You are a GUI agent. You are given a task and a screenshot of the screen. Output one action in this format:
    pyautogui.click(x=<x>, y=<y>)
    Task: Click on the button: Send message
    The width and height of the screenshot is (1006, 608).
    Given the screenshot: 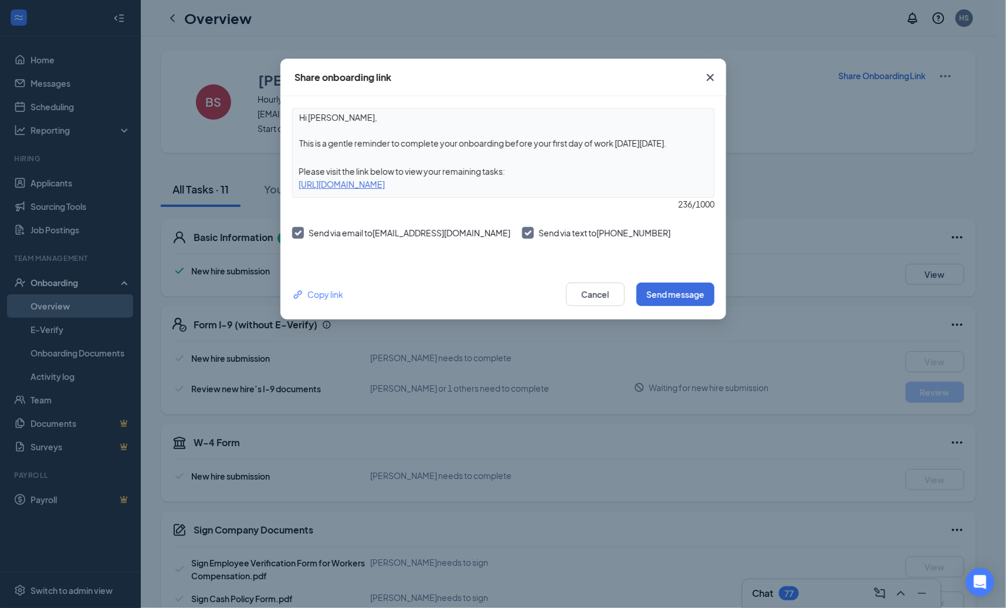 What is the action you would take?
    pyautogui.click(x=675, y=295)
    